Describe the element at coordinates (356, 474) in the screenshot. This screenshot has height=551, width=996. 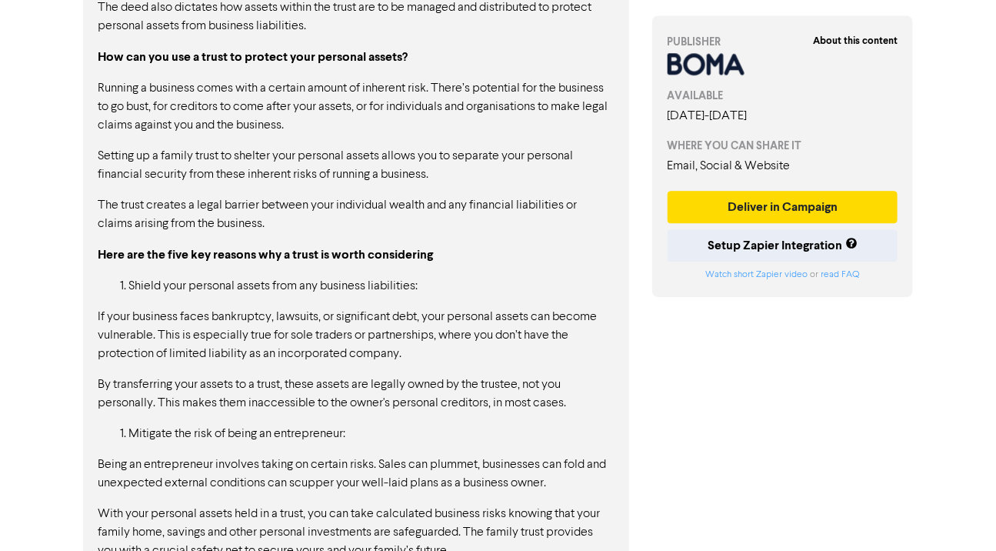
I see `p: Being an entrepreneur involves taking on certain risks. Sales can plummet, businesses can fold an...` at that location.